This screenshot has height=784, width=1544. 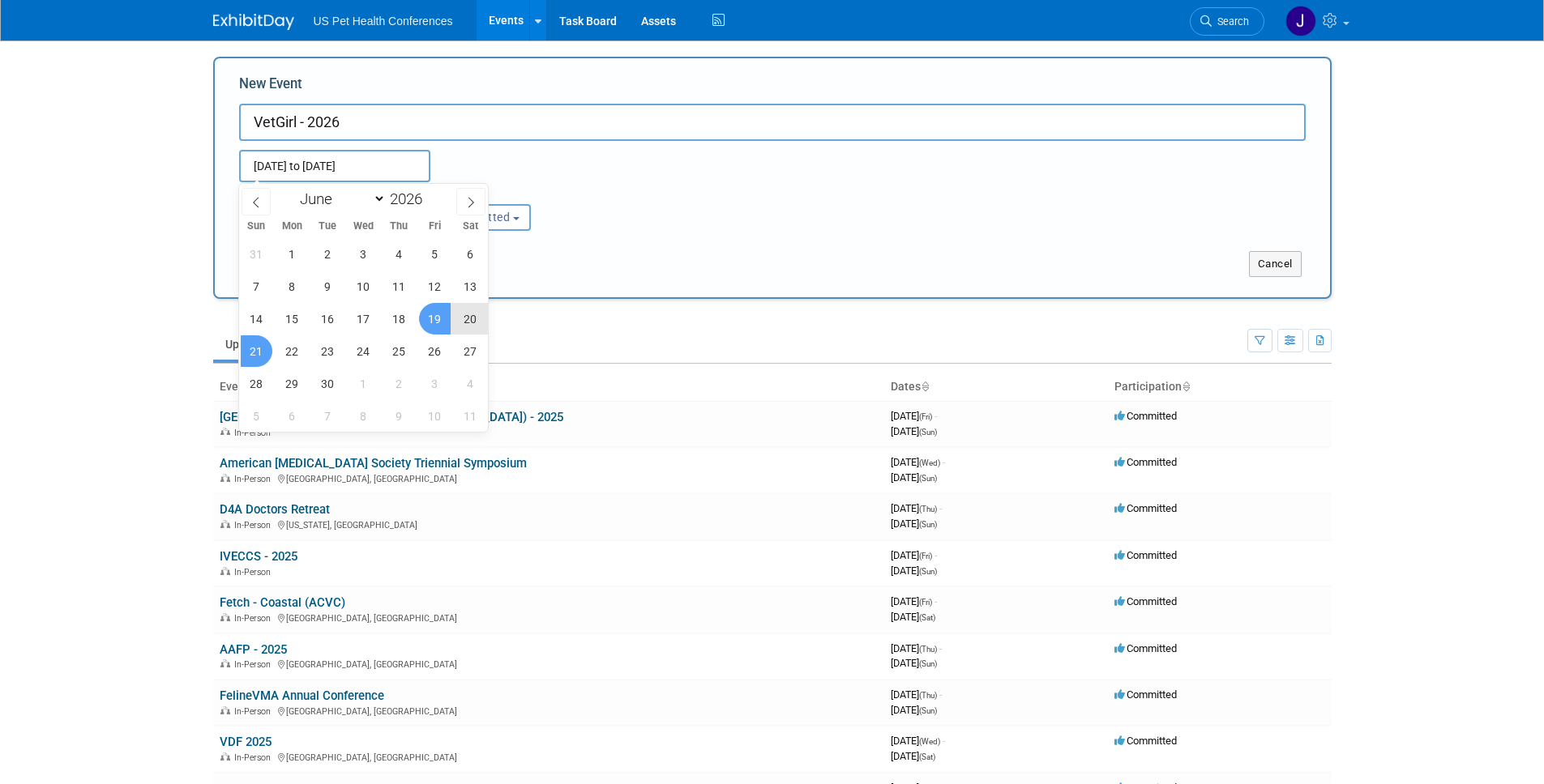 I want to click on span: July 2, 2026, so click(x=399, y=383).